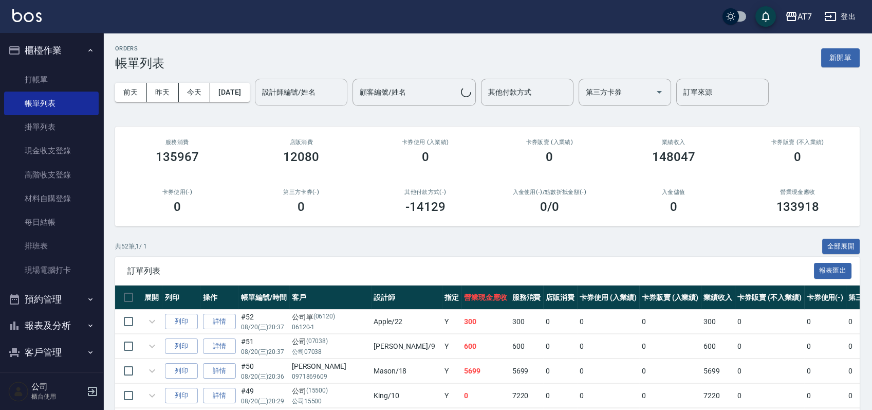 This screenshot has height=410, width=872. What do you see at coordinates (51, 103) in the screenshot?
I see `a: 帳單列表` at bounding box center [51, 103].